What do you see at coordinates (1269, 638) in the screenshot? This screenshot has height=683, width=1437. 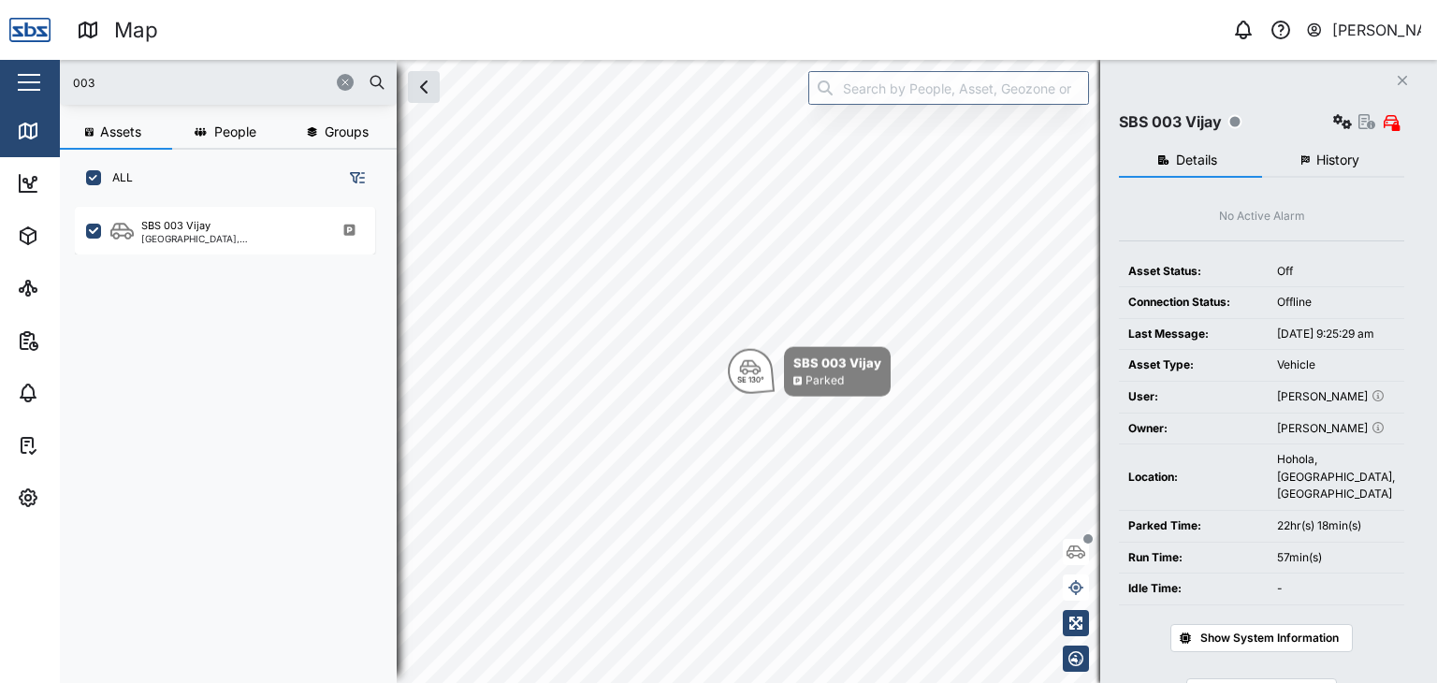 I see `span: Show System Information` at bounding box center [1269, 638].